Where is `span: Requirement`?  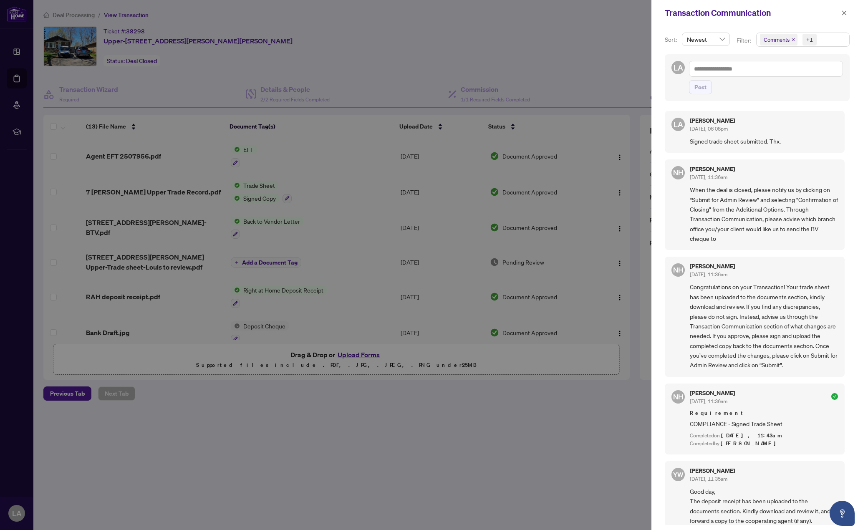
span: Requirement is located at coordinates (764, 413).